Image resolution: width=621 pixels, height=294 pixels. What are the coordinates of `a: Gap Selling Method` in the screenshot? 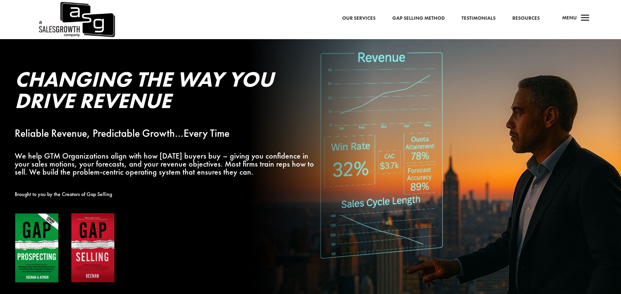 It's located at (418, 18).